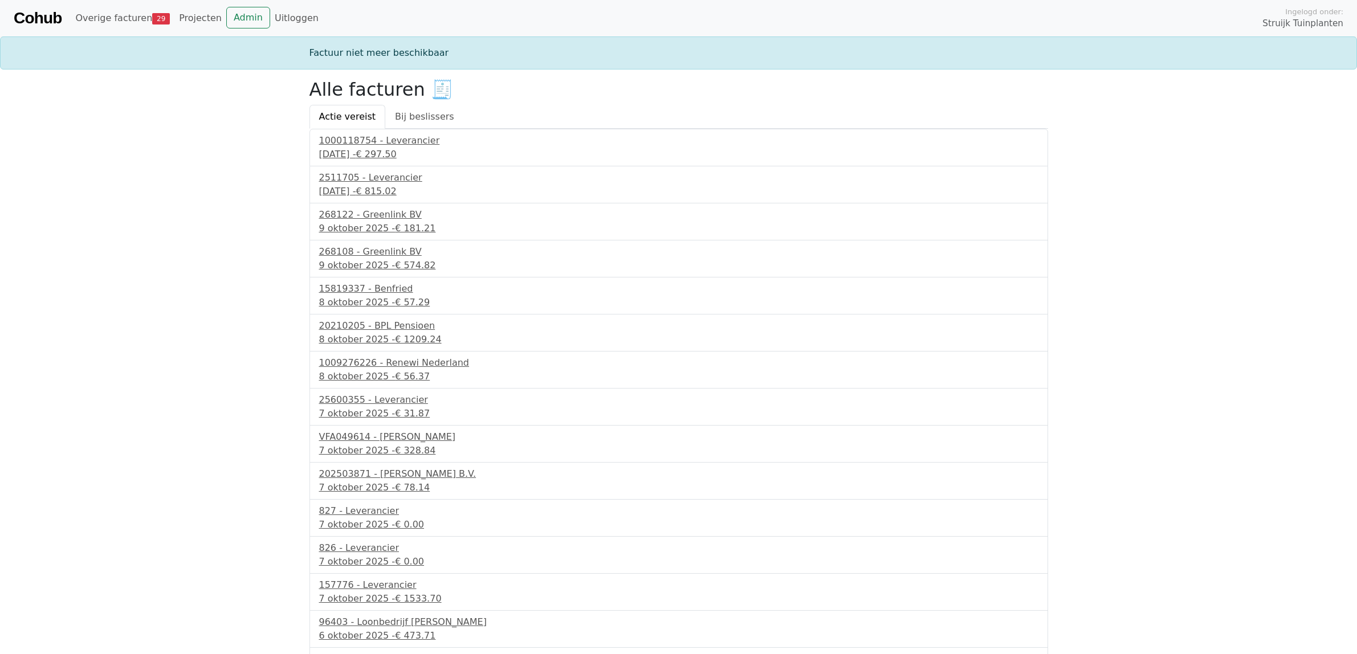  I want to click on div: 826 - Leverancier, so click(679, 548).